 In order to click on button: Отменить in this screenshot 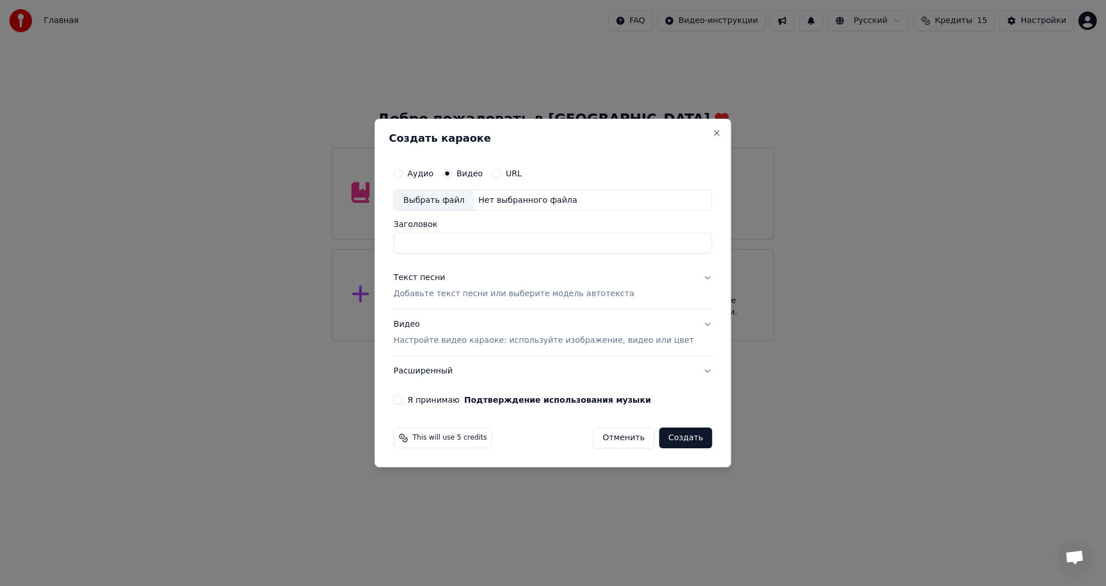, I will do `click(623, 438)`.